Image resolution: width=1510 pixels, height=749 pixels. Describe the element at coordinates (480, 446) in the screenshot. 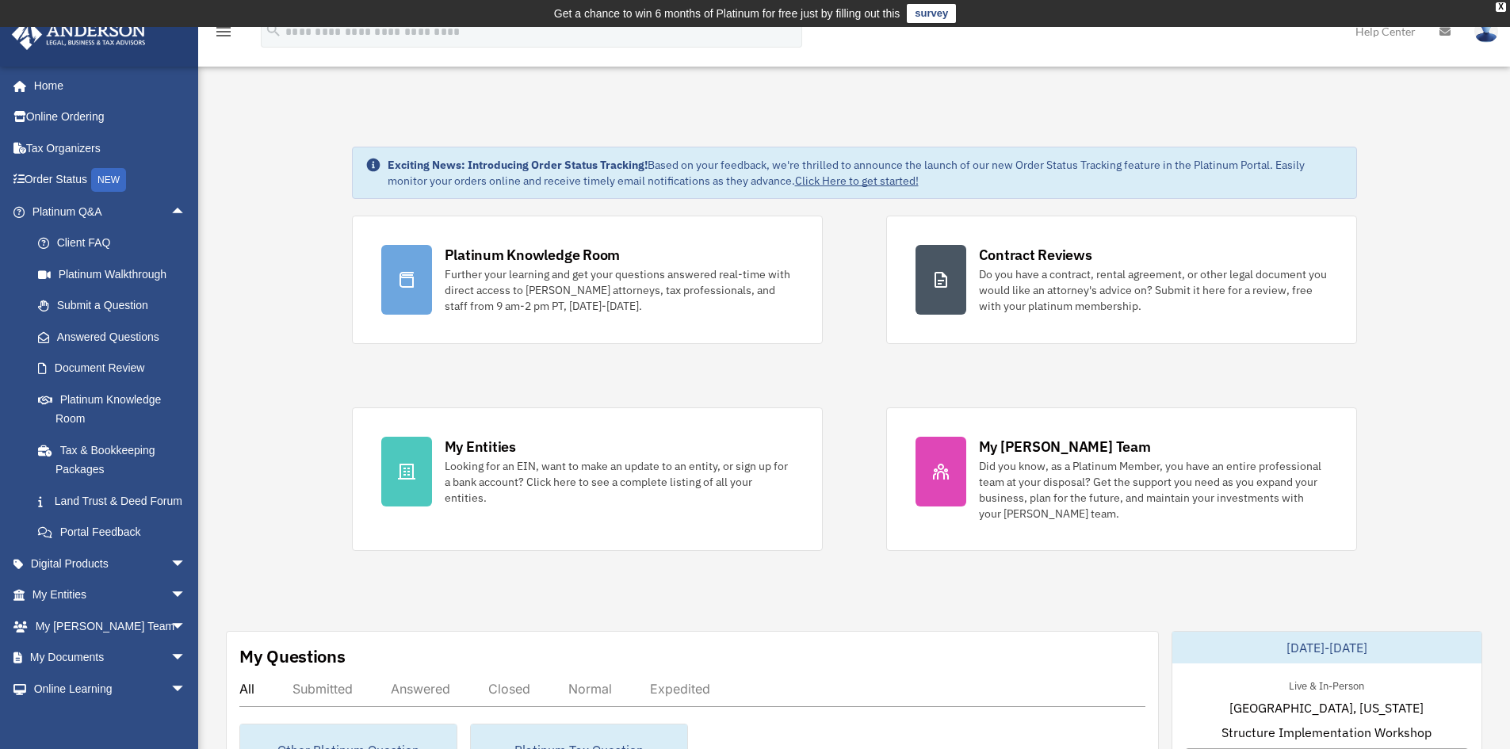

I see `div: My Entities` at that location.